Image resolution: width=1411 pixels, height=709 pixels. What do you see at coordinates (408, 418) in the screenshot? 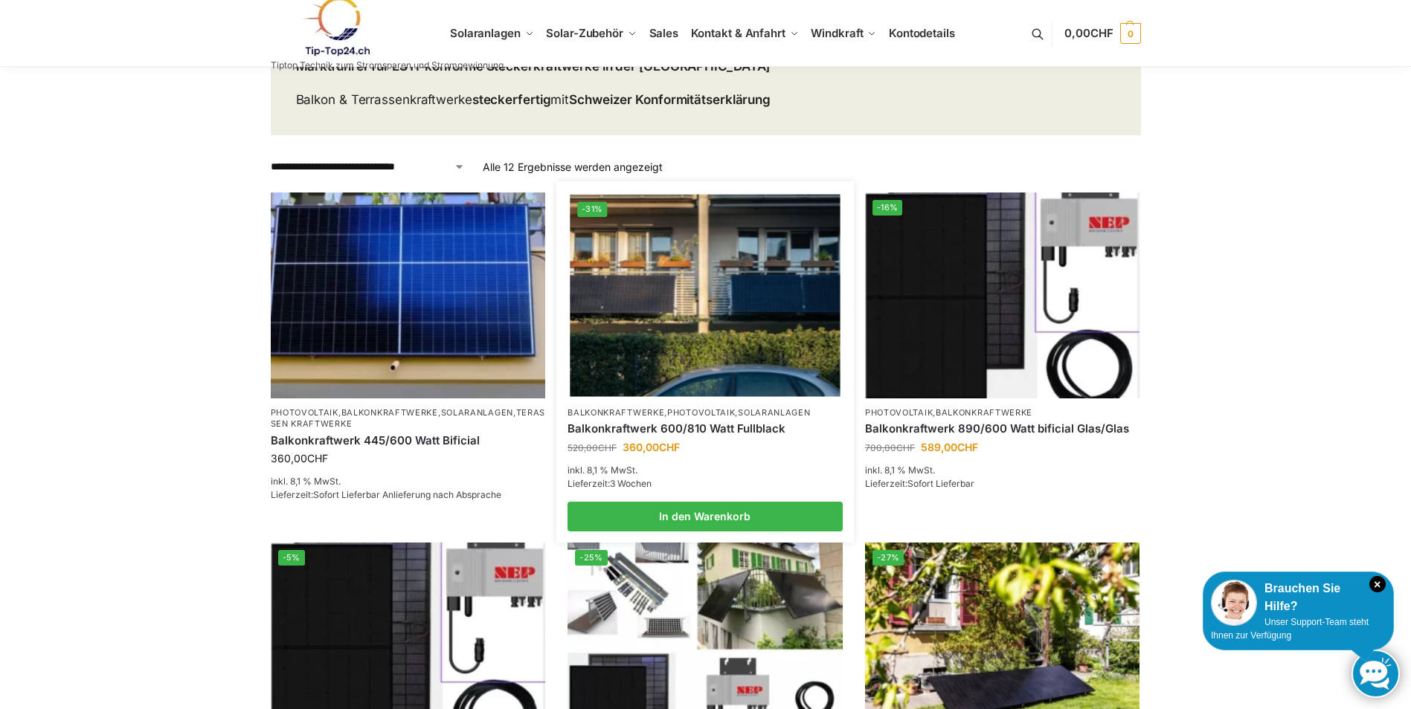
I see `a: Terassen Kraftwerke` at bounding box center [408, 418].